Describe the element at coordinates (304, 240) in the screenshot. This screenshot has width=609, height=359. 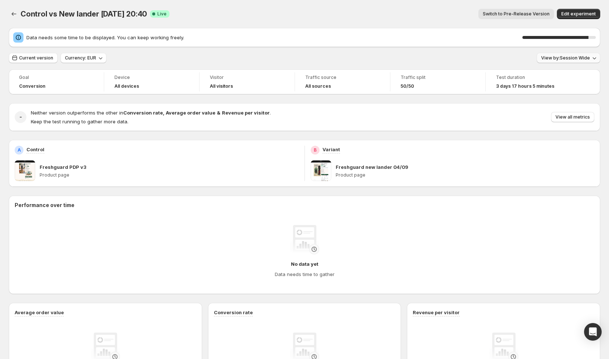
I see `img: No data yet` at that location.